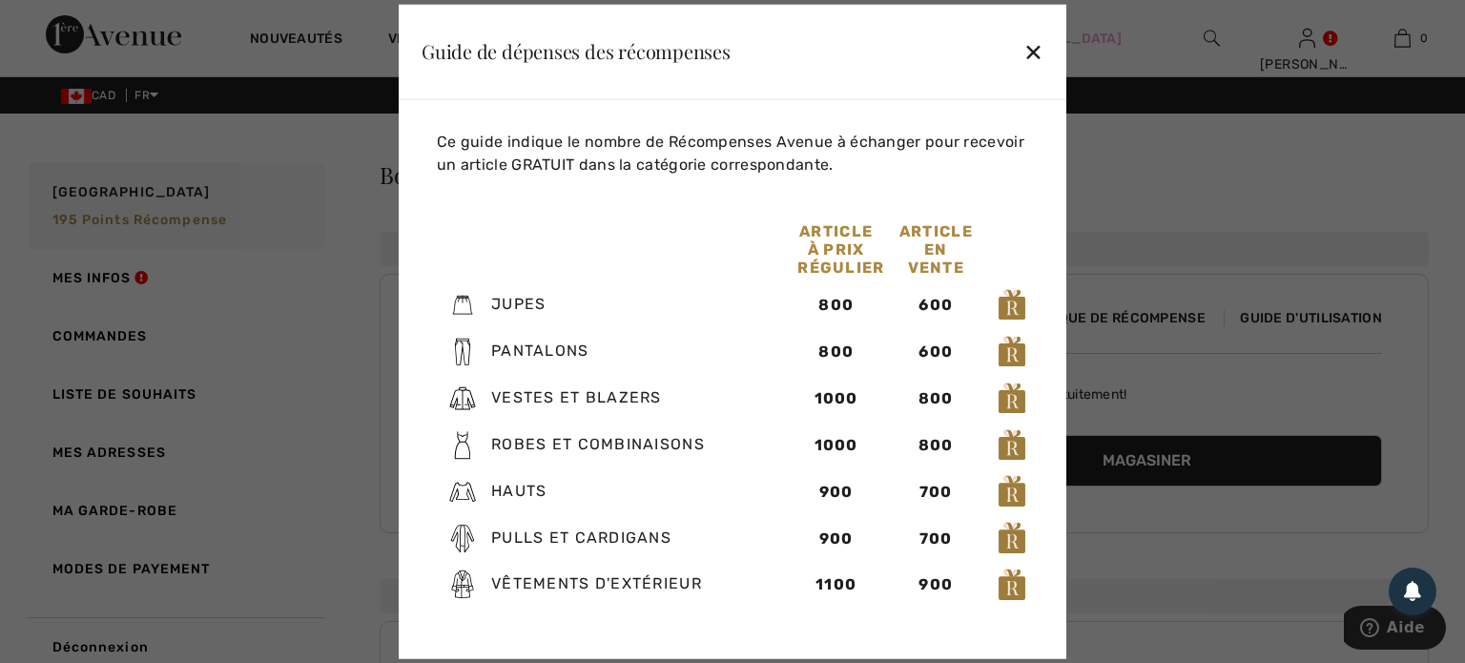 The height and width of the screenshot is (663, 1465). I want to click on span: Robes et combinaisons, so click(598, 444).